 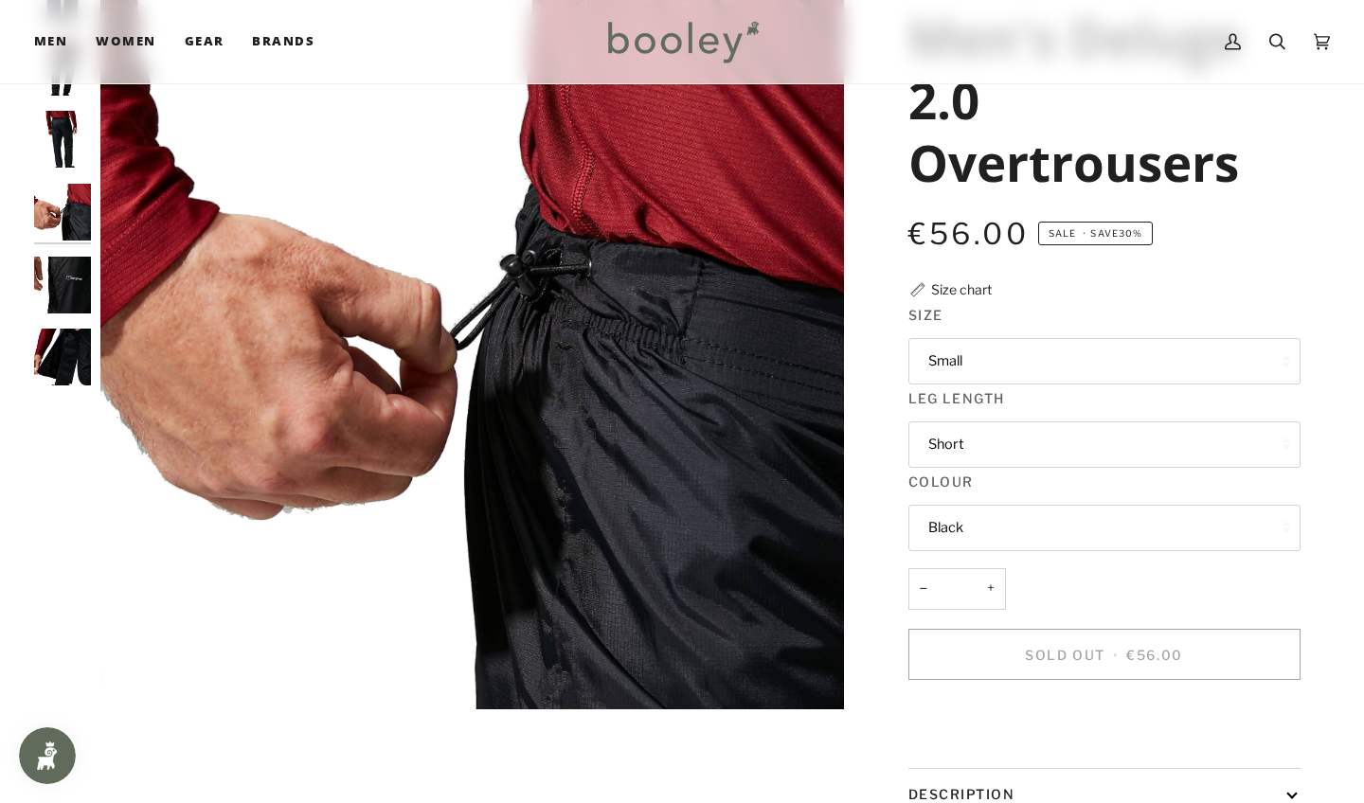 I want to click on button: Small, so click(x=1105, y=361).